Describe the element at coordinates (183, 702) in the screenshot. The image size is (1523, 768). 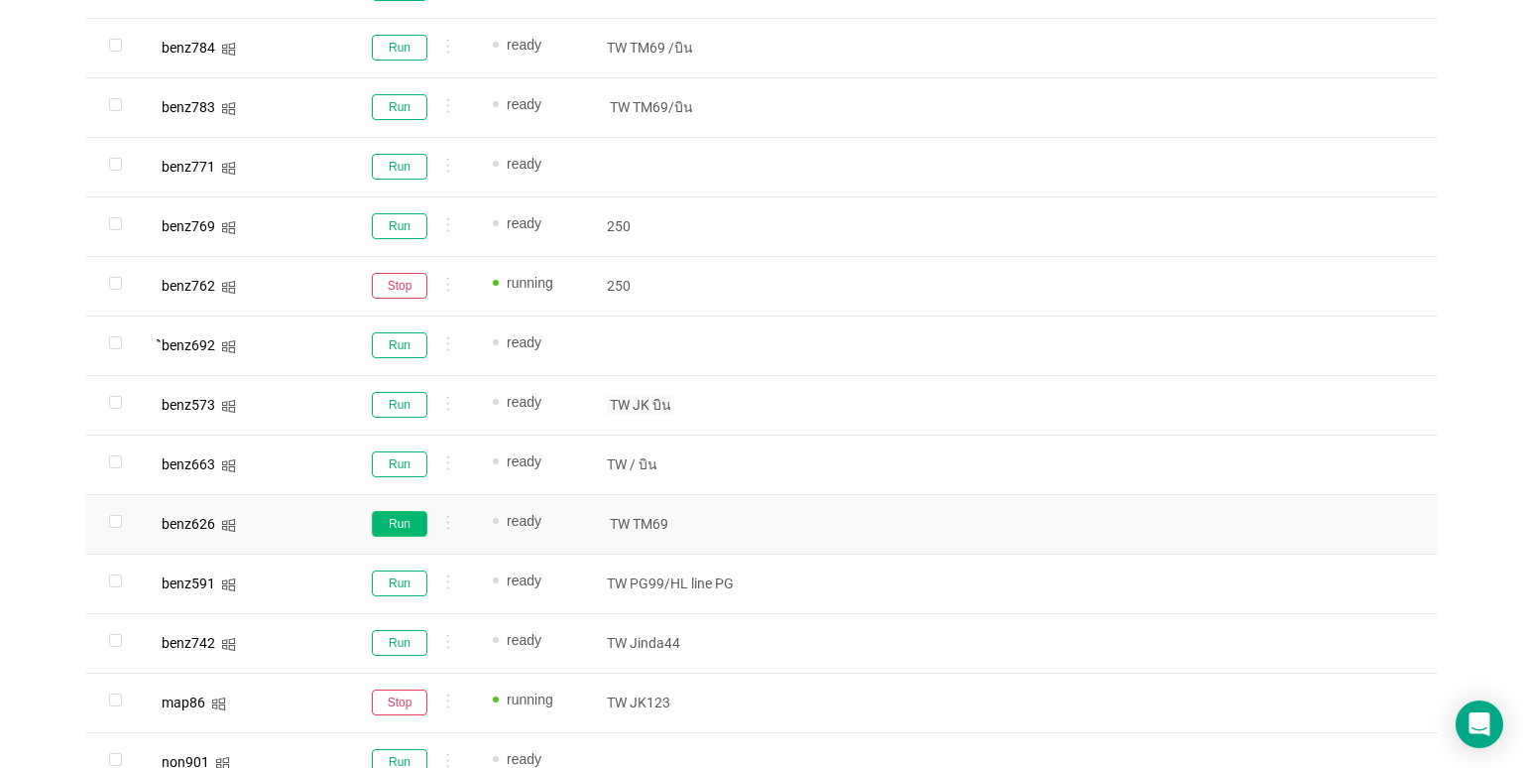
I see `div: map86` at that location.